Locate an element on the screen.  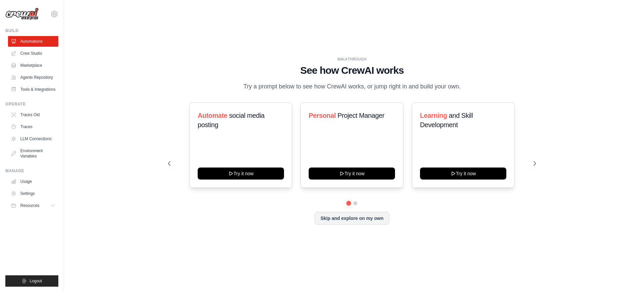
span: Project Manager is located at coordinates (361, 115).